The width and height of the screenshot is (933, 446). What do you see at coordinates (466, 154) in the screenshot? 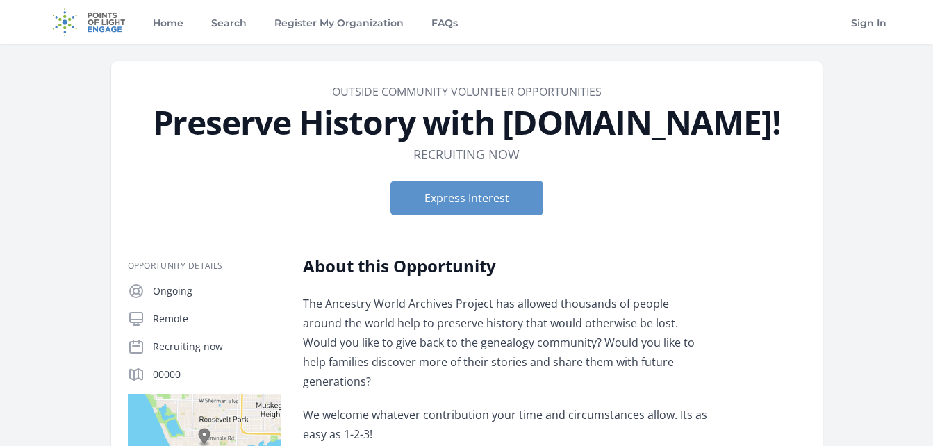
I see `dd: Recruiting now` at bounding box center [466, 154].